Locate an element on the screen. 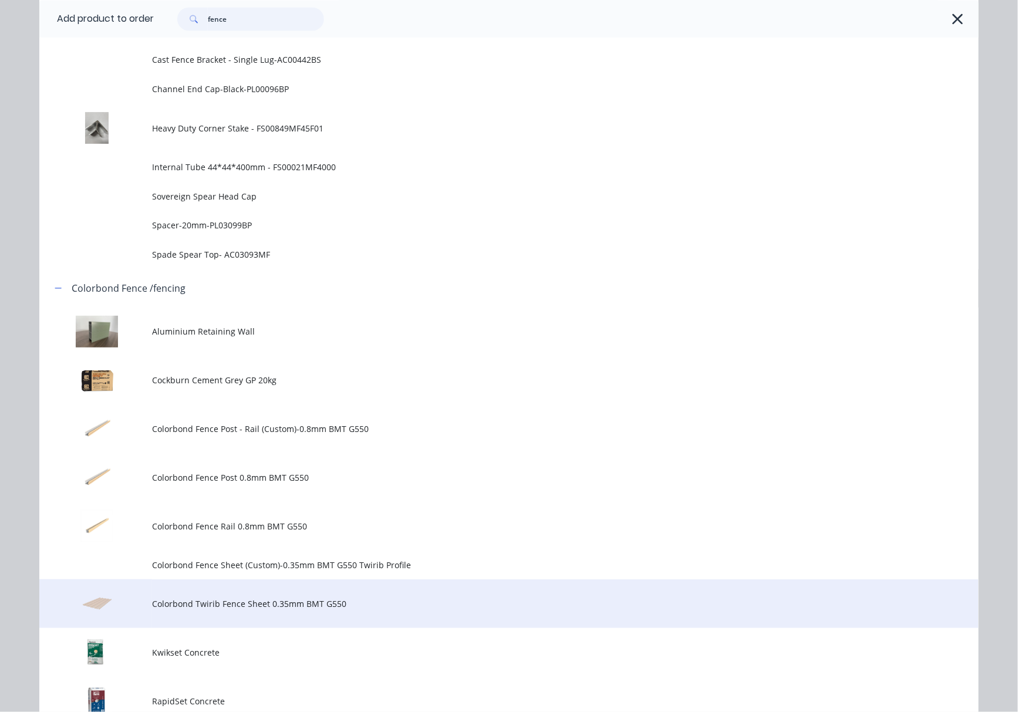 Image resolution: width=1018 pixels, height=712 pixels. span: Cockburn Cement Grey GP 20kg is located at coordinates (483, 380).